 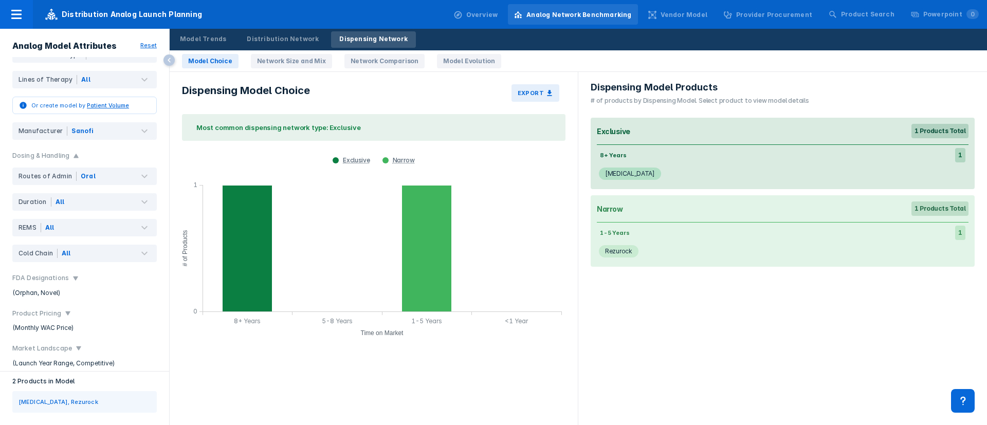 I want to click on div: Dispensing Network, so click(x=373, y=39).